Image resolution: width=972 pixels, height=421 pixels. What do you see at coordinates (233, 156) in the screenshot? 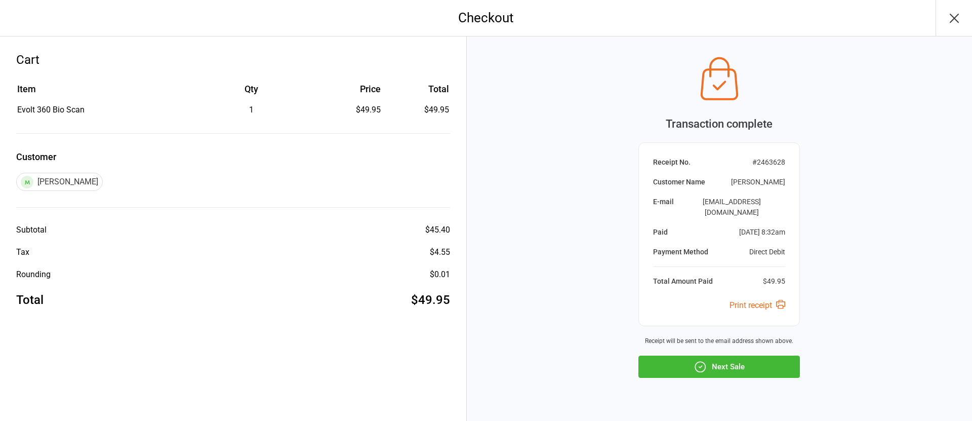
I see `label: Customer` at bounding box center [233, 156].